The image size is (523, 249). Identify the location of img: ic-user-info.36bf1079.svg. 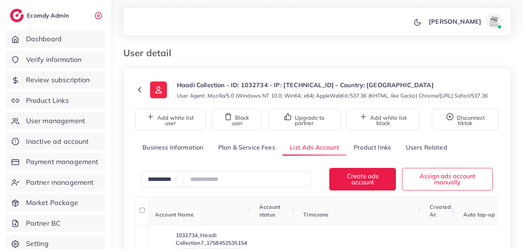
(158, 90).